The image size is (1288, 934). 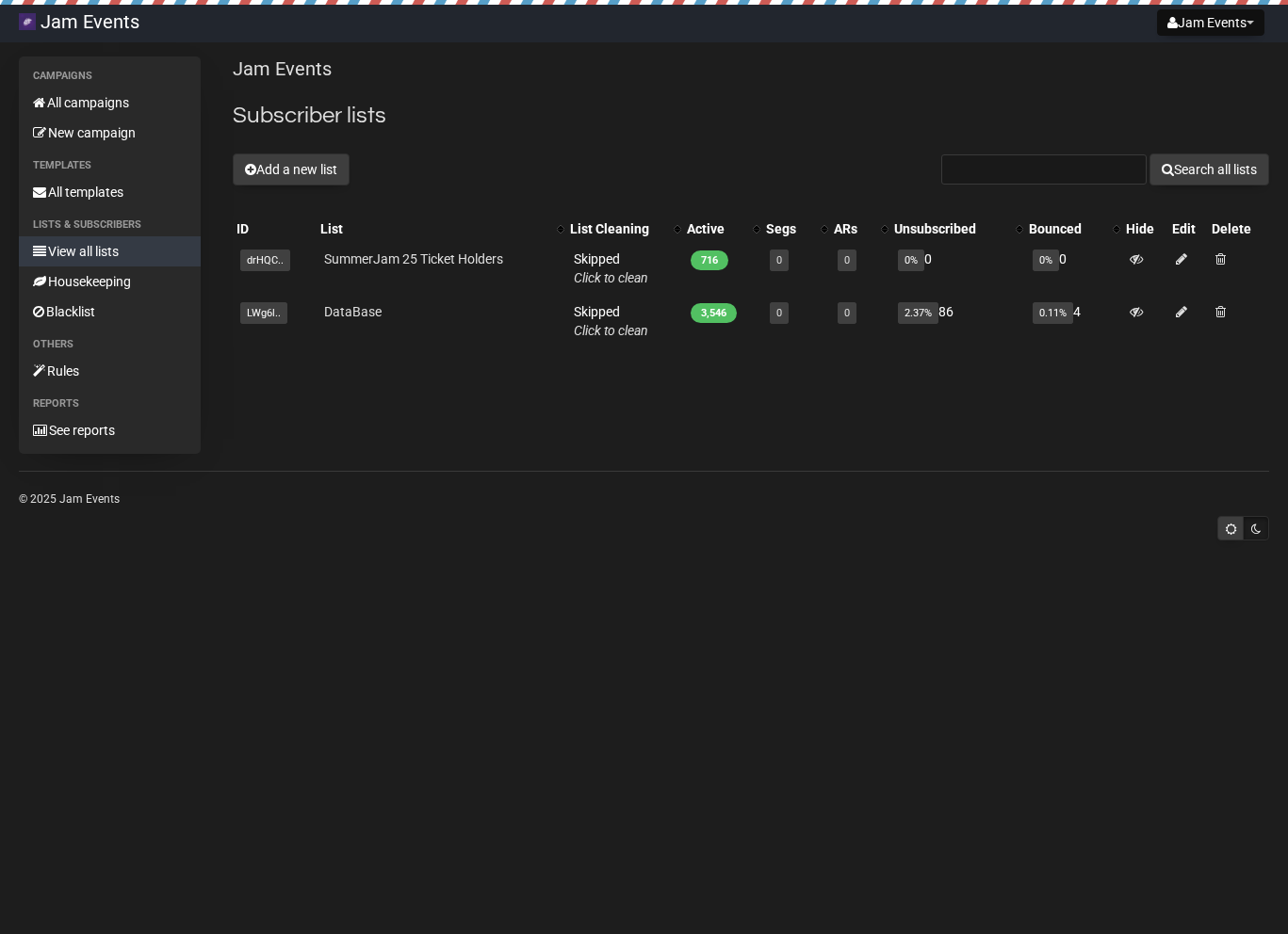 What do you see at coordinates (751, 69) in the screenshot?
I see `p: Jam Events` at bounding box center [751, 69].